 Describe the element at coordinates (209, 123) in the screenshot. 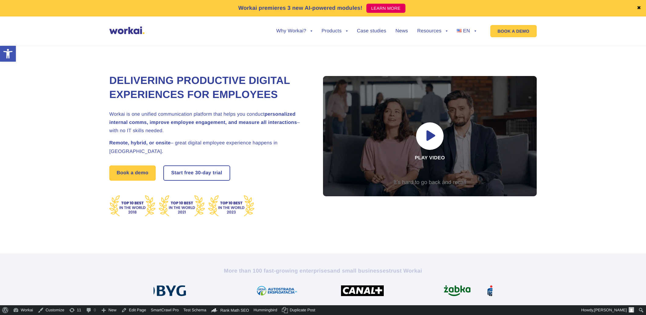

I see `h2: Workai is one unified communication platform that helps you conduct – with no IT skills needed.` at that location.